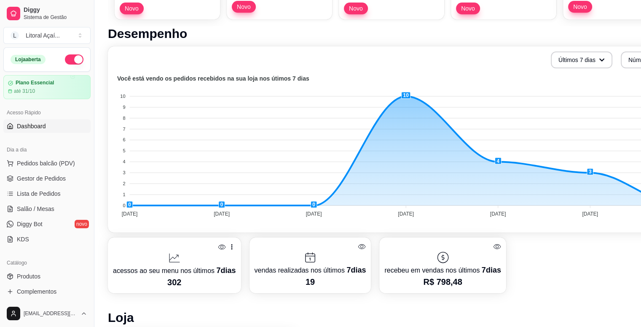  I want to click on tspan: 4, so click(124, 162).